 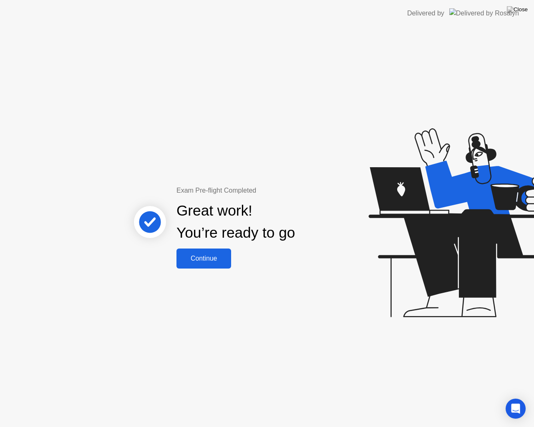 What do you see at coordinates (262, 191) in the screenshot?
I see `div: Exam Pre-flight Completed` at bounding box center [262, 191].